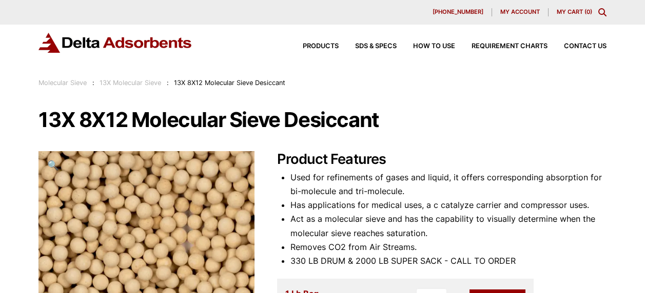 The width and height of the screenshot is (645, 293). I want to click on span: How to Use, so click(434, 46).